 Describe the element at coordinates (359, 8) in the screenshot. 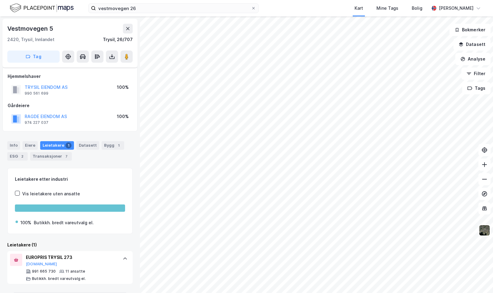

I see `div: Kart` at that location.